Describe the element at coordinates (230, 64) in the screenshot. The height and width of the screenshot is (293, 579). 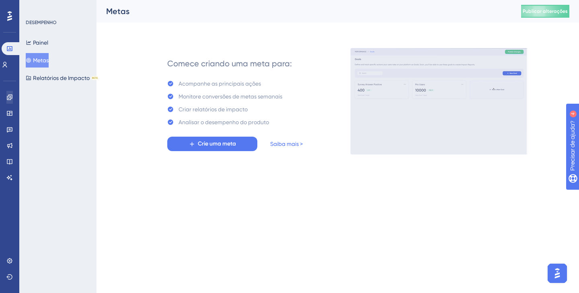
I see `font: Comece criando uma meta para:` at that location.